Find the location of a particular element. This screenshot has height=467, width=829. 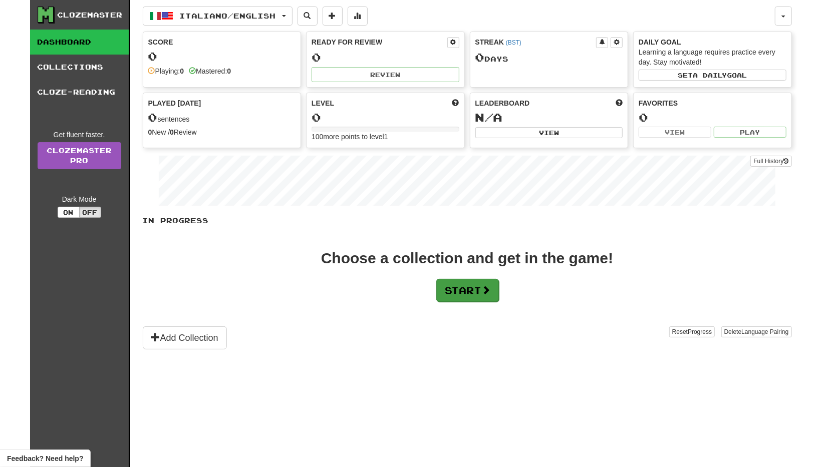

span: a daily is located at coordinates (710, 75).